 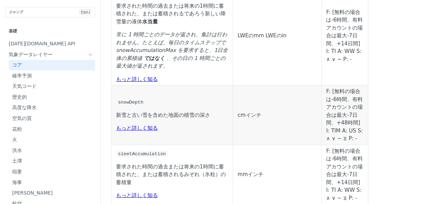 What do you see at coordinates (17, 65) in the screenshot?
I see `font: コア` at bounding box center [17, 65].